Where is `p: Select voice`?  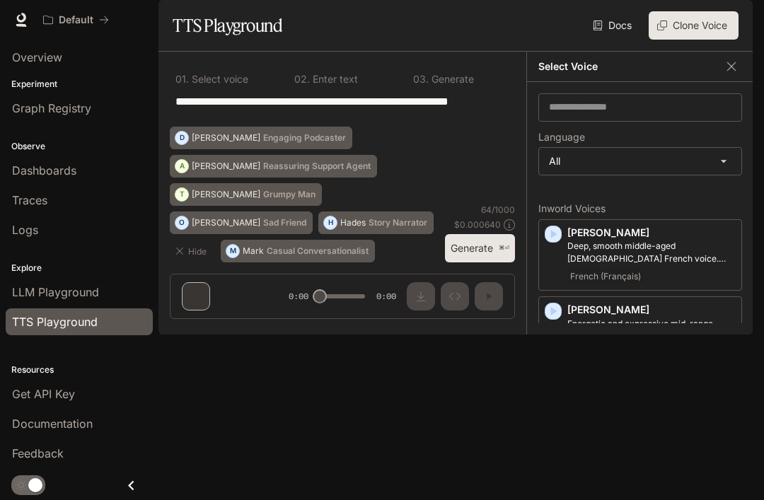 p: Select voice is located at coordinates (219, 79).